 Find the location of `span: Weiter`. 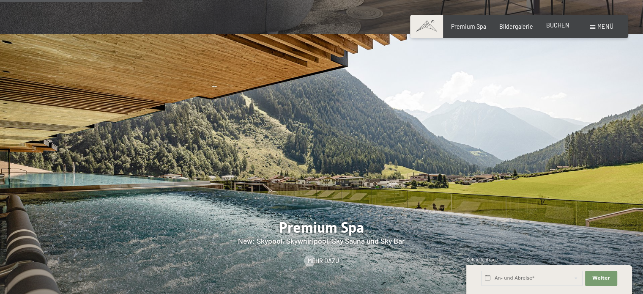

span: Weiter is located at coordinates (601, 278).